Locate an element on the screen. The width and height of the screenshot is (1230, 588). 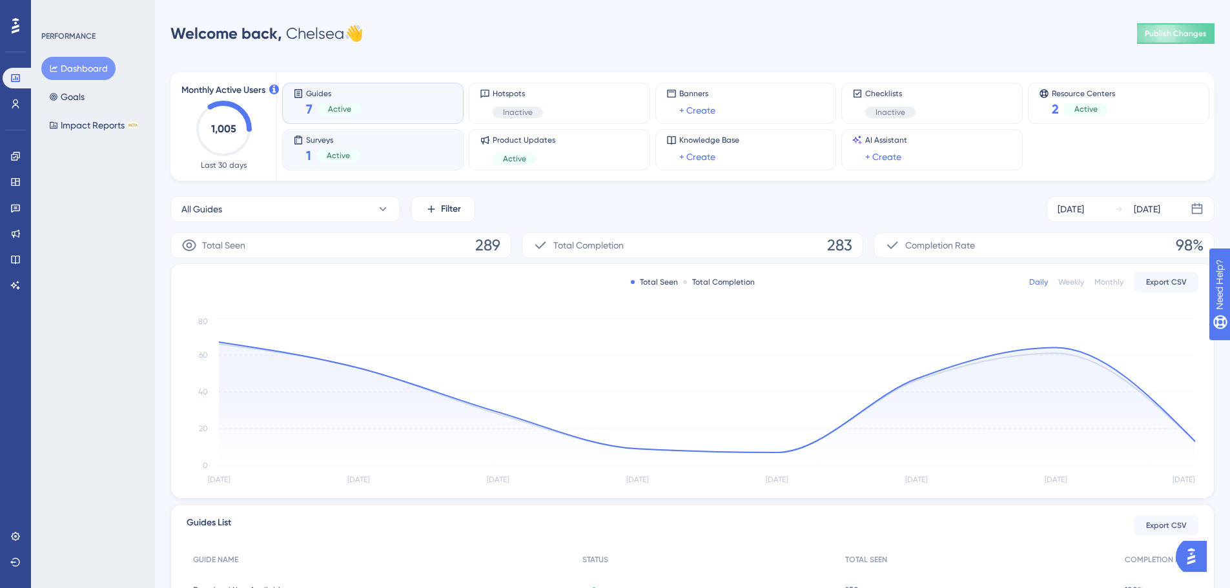
span: Filter is located at coordinates (451, 209).